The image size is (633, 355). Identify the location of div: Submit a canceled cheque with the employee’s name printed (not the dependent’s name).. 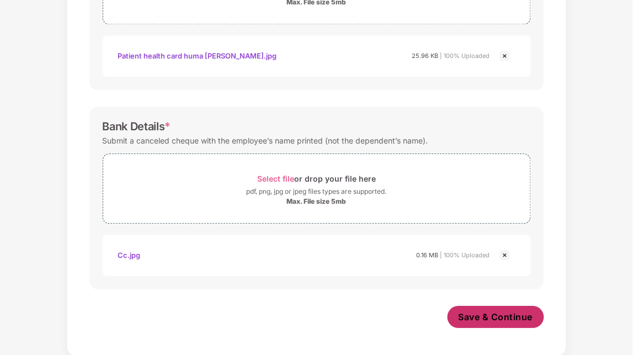
(266, 140).